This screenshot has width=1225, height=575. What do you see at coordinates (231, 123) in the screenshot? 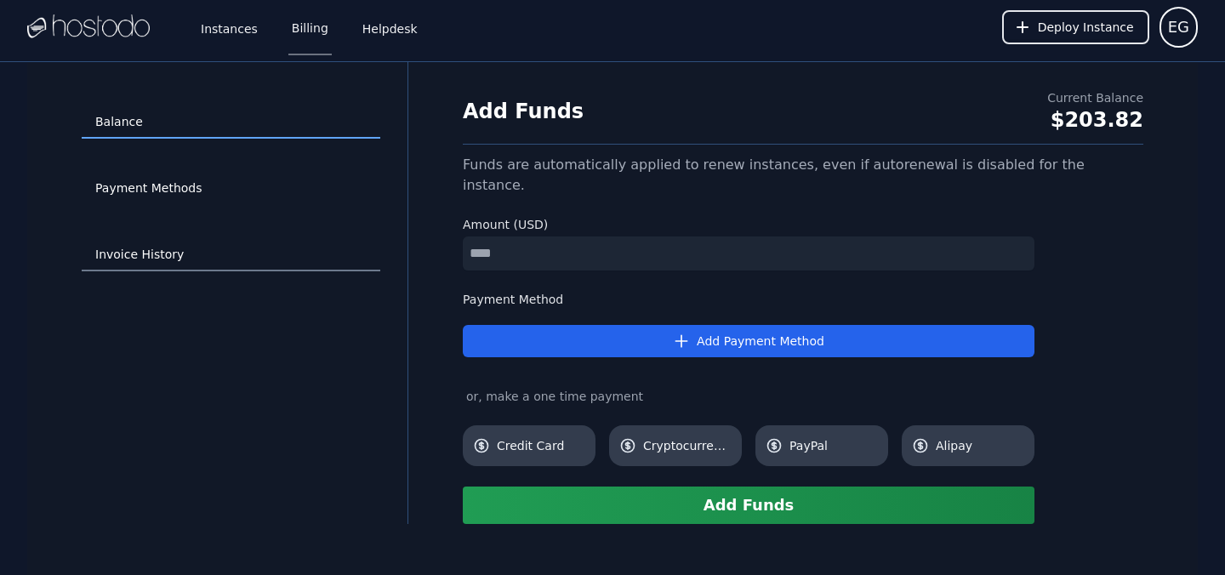
I see `a: Balance` at bounding box center [231, 123].